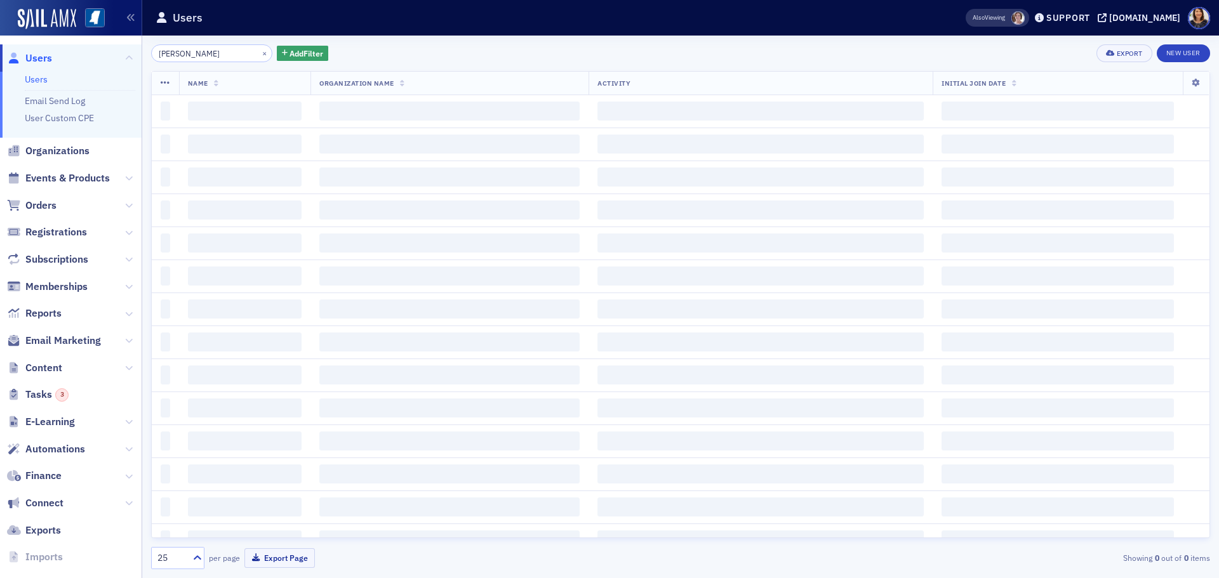  What do you see at coordinates (47, 19) in the screenshot?
I see `a: SailAMX` at bounding box center [47, 19].